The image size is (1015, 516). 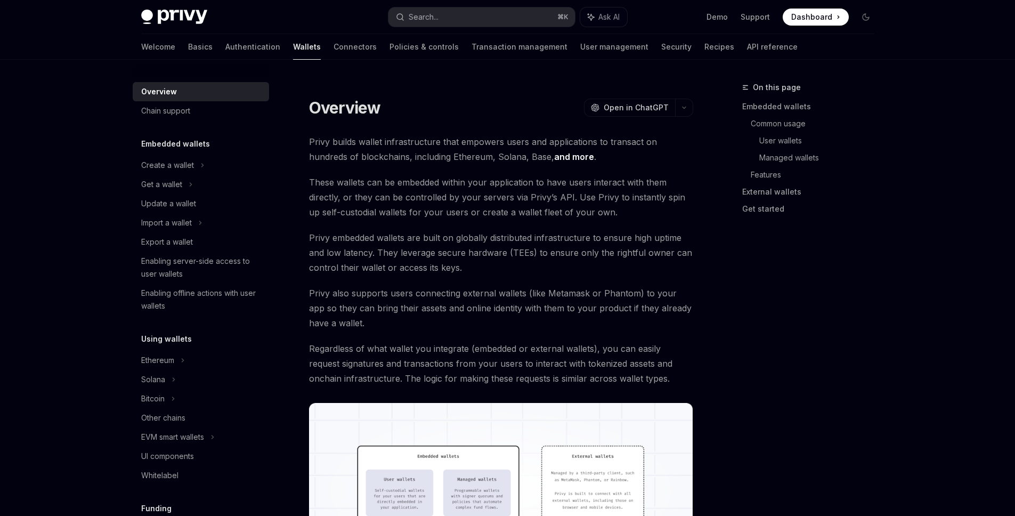 What do you see at coordinates (173, 437) in the screenshot?
I see `div: EVM smart wallets` at bounding box center [173, 437].